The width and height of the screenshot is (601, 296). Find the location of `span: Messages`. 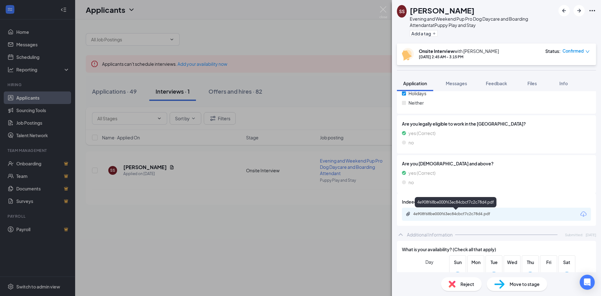

span: Messages is located at coordinates (456, 83).